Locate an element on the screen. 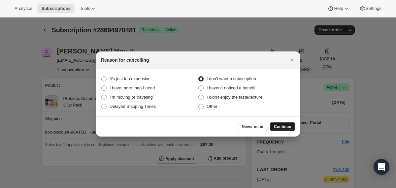  h2: Reason for cancelling is located at coordinates (125, 60).